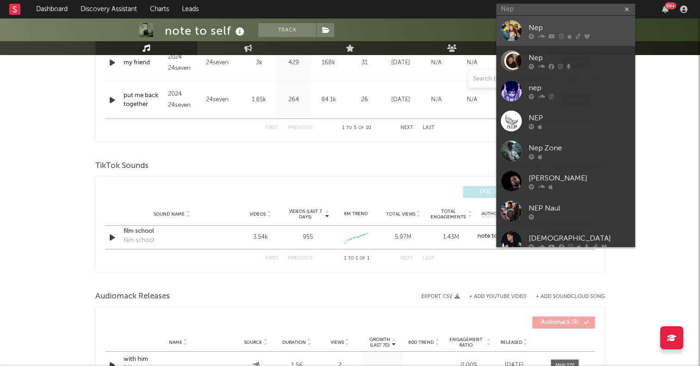  I want to click on div: NEP, so click(580, 118).